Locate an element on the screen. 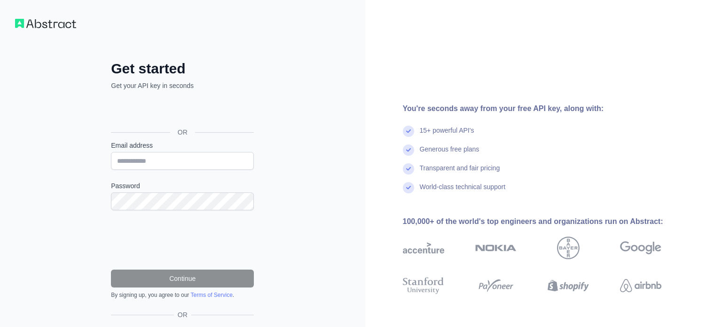  button: Continue is located at coordinates (182, 278).